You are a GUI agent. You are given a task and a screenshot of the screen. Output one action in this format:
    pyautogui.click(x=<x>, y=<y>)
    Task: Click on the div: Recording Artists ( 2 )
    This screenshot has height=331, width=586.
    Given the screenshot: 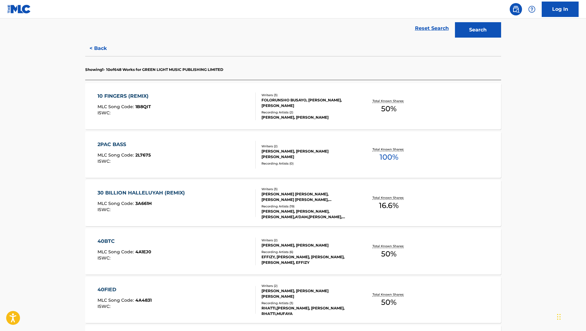 What is the action you would take?
    pyautogui.click(x=308, y=112)
    